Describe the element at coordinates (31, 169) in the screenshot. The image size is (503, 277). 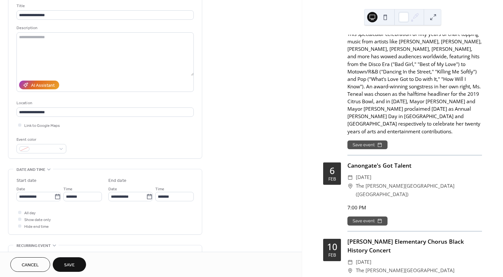
I see `span: Date and time` at that location.